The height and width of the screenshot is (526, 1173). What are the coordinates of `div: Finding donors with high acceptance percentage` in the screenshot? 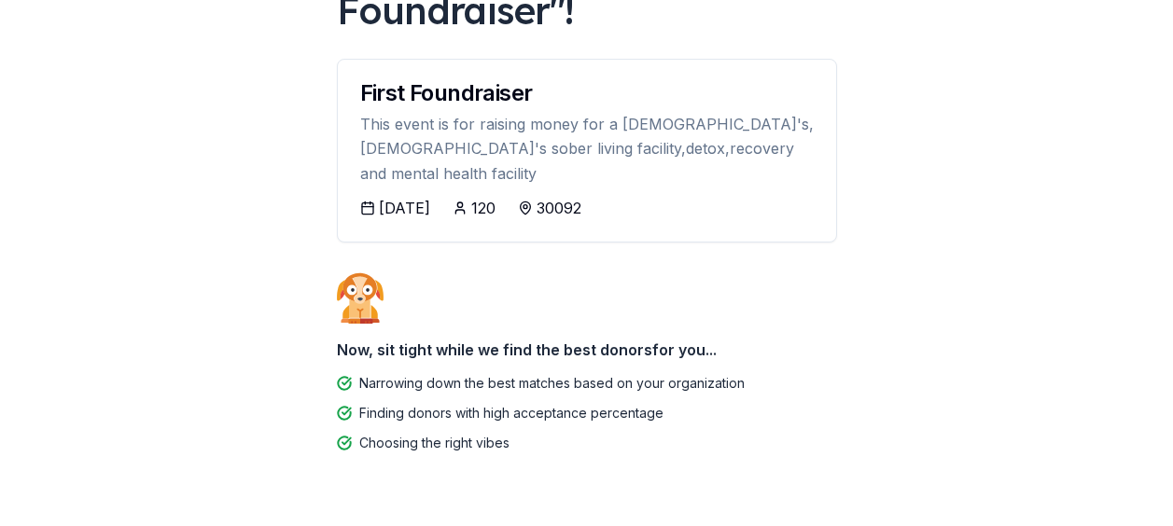 It's located at (512, 414).